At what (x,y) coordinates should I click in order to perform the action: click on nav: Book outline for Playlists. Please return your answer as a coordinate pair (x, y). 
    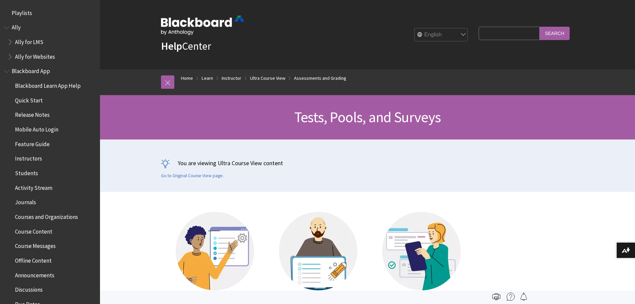
    Looking at the image, I should click on (50, 13).